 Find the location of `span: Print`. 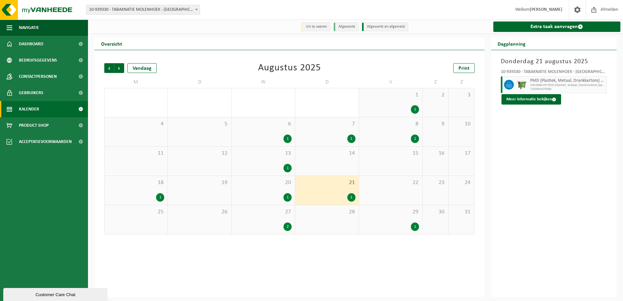

span: Print is located at coordinates (464, 68).